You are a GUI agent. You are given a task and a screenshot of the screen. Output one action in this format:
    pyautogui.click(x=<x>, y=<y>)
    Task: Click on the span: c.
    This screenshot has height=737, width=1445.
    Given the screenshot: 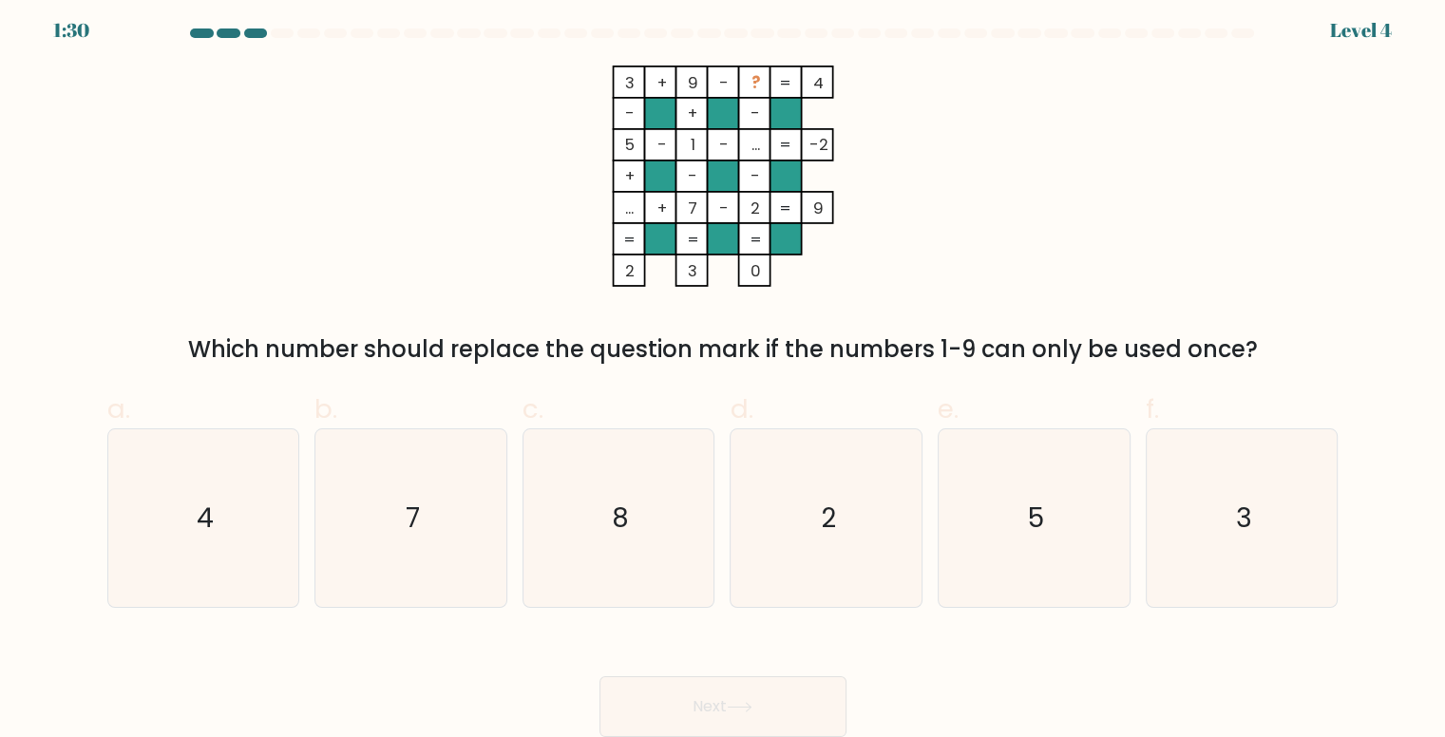 What is the action you would take?
    pyautogui.click(x=533, y=409)
    